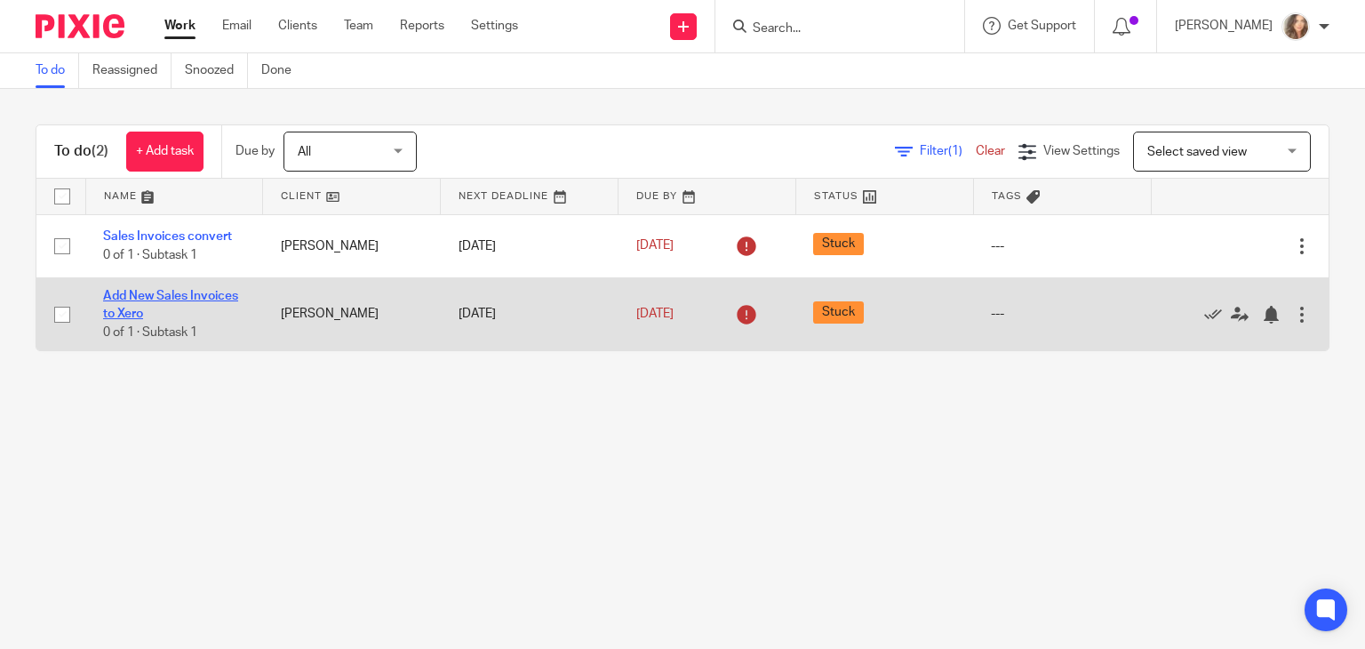  What do you see at coordinates (422, 26) in the screenshot?
I see `a: Reports` at bounding box center [422, 26].